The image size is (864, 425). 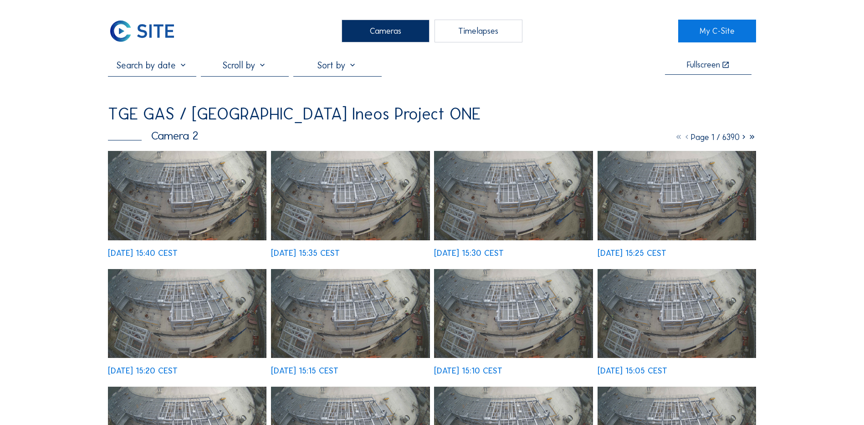 What do you see at coordinates (147, 31) in the screenshot?
I see `a: C-SITE Logo` at bounding box center [147, 31].